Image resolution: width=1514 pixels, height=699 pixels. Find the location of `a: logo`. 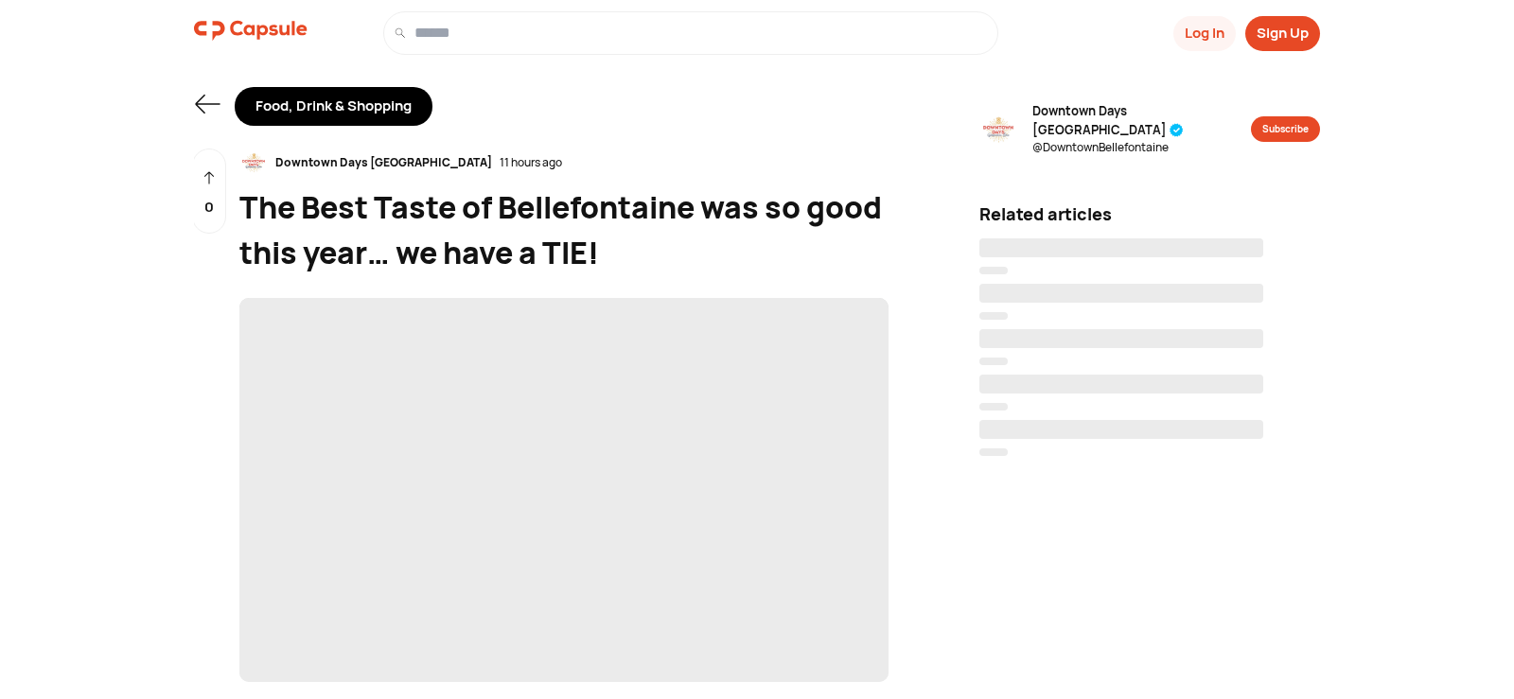

a: logo is located at coordinates (251, 33).